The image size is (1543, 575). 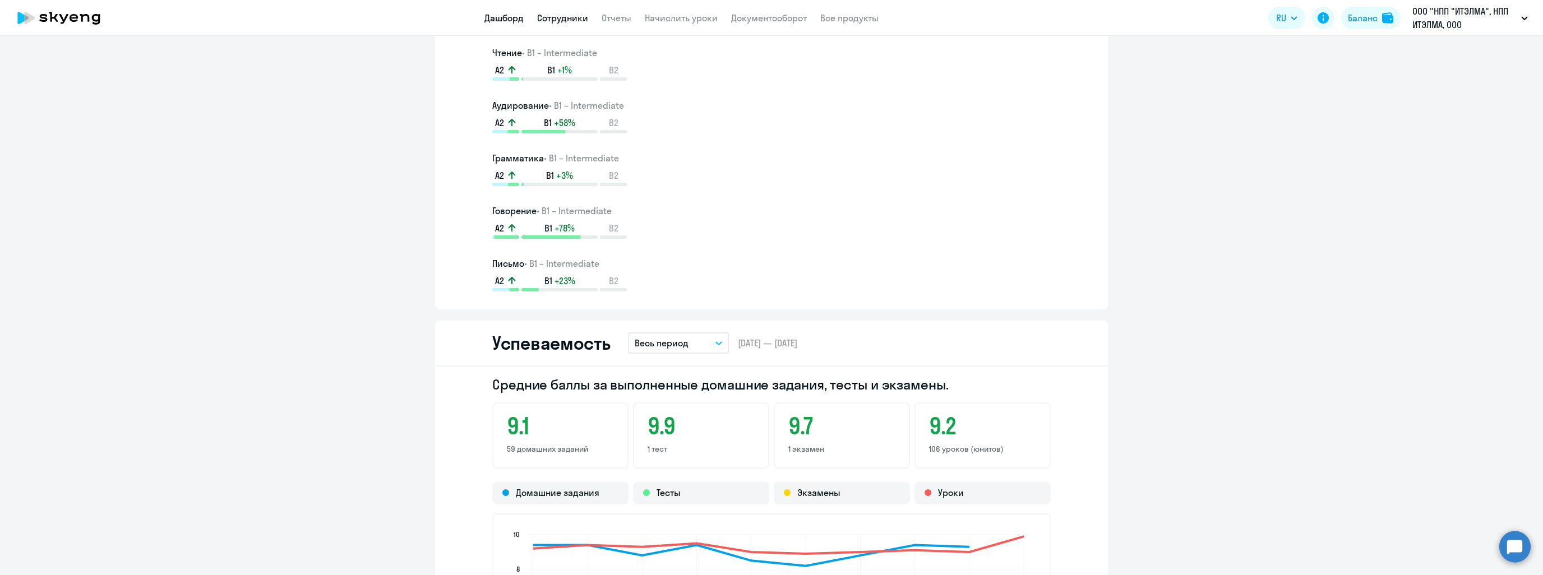 I want to click on button: Балансbalance, so click(x=1371, y=18).